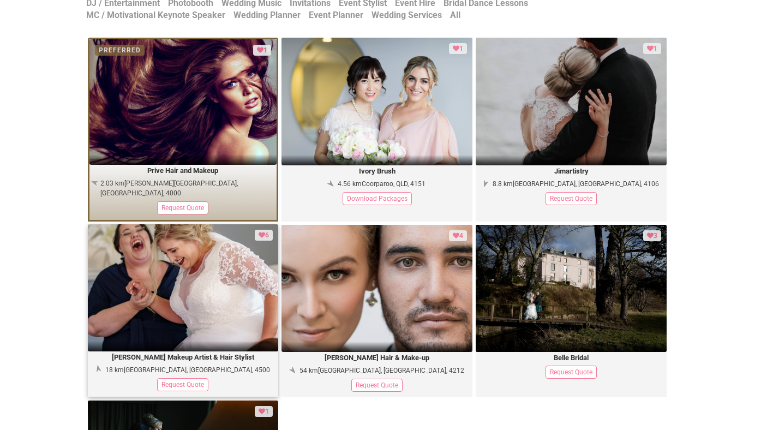 The image size is (761, 430). I want to click on i: 290.46° west-northwest, so click(94, 183).